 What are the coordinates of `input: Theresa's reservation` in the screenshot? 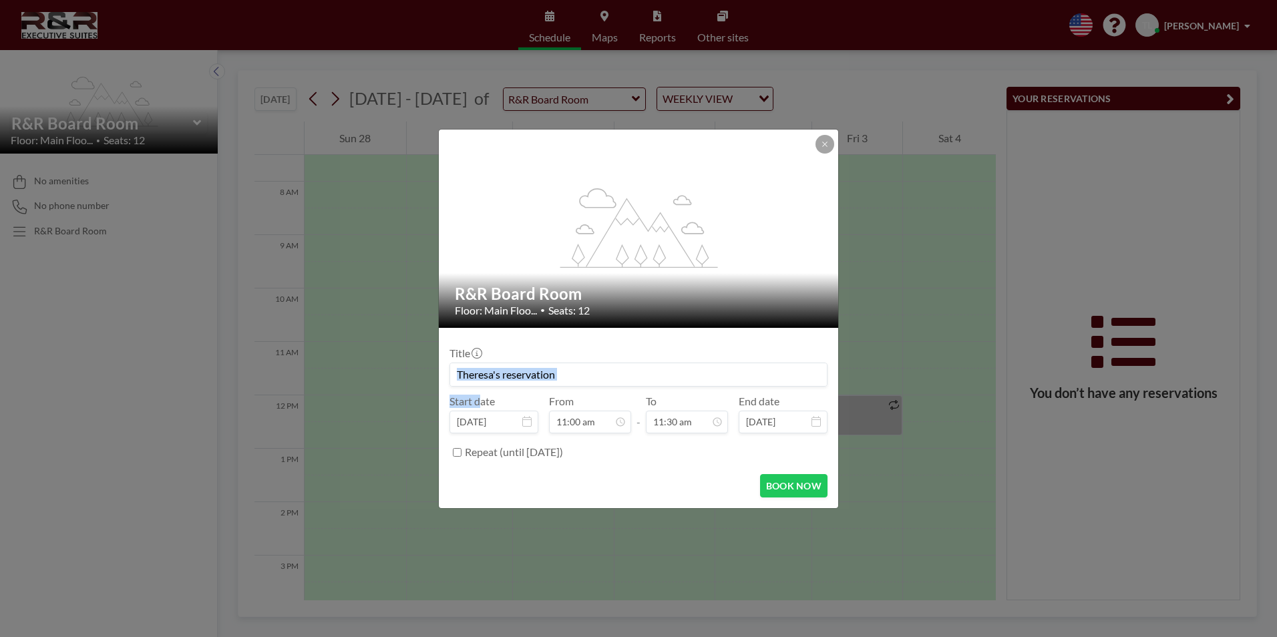 It's located at (638, 375).